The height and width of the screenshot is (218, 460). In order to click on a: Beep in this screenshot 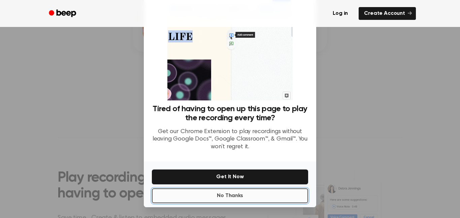, I will do `click(63, 13)`.